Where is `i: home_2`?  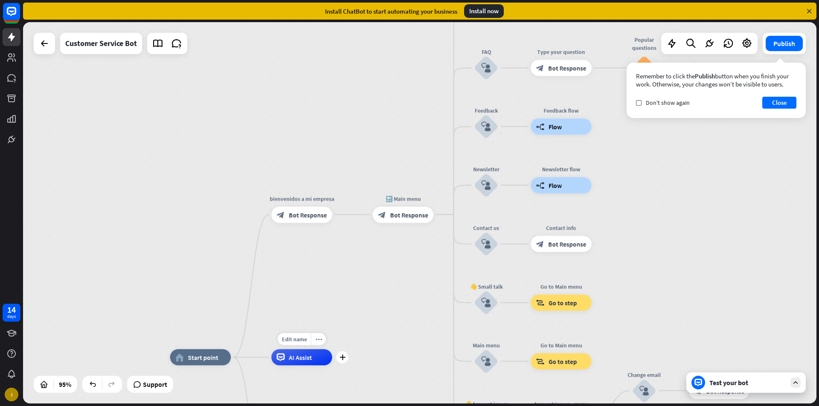 i: home_2 is located at coordinates (180, 357).